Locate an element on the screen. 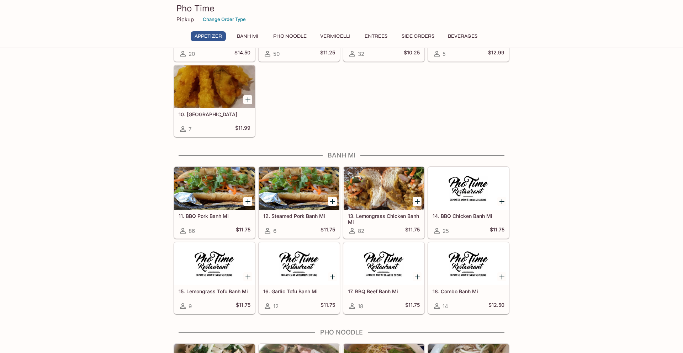 This screenshot has width=683, height=353. span: 14 is located at coordinates (446, 306).